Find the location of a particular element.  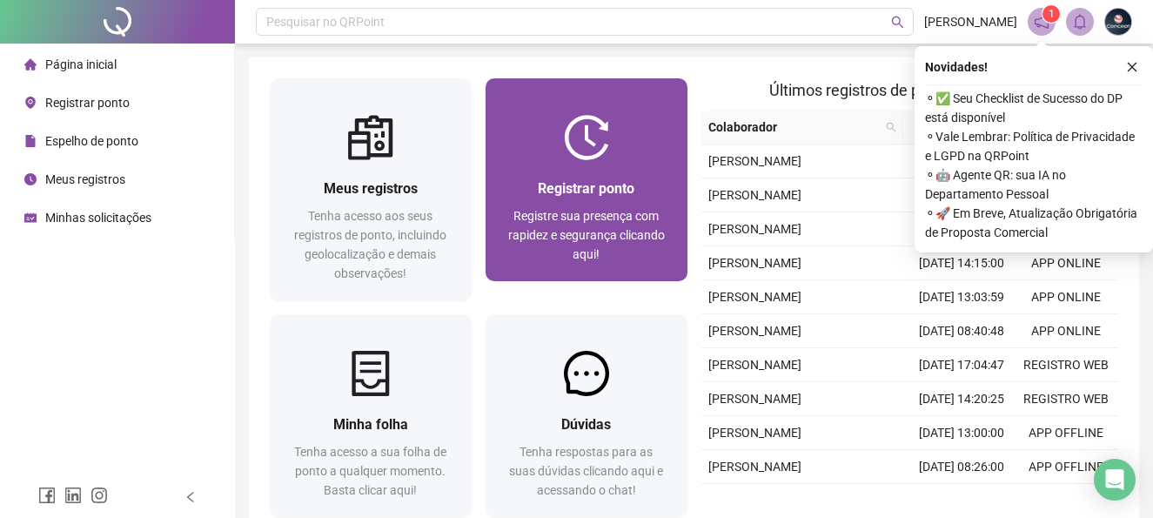

span: Minhas solicitações is located at coordinates (98, 218).